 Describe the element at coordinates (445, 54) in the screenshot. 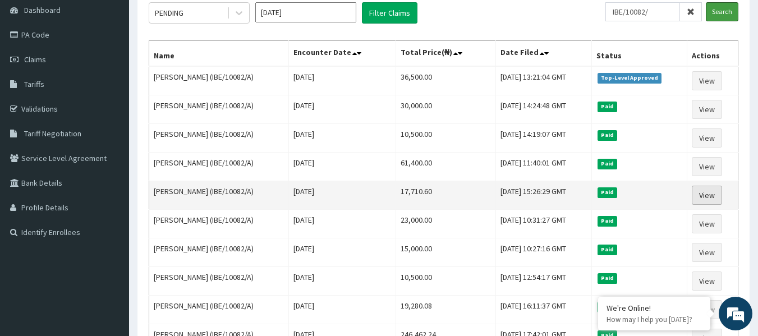

I see `th: Total Price(₦)` at that location.